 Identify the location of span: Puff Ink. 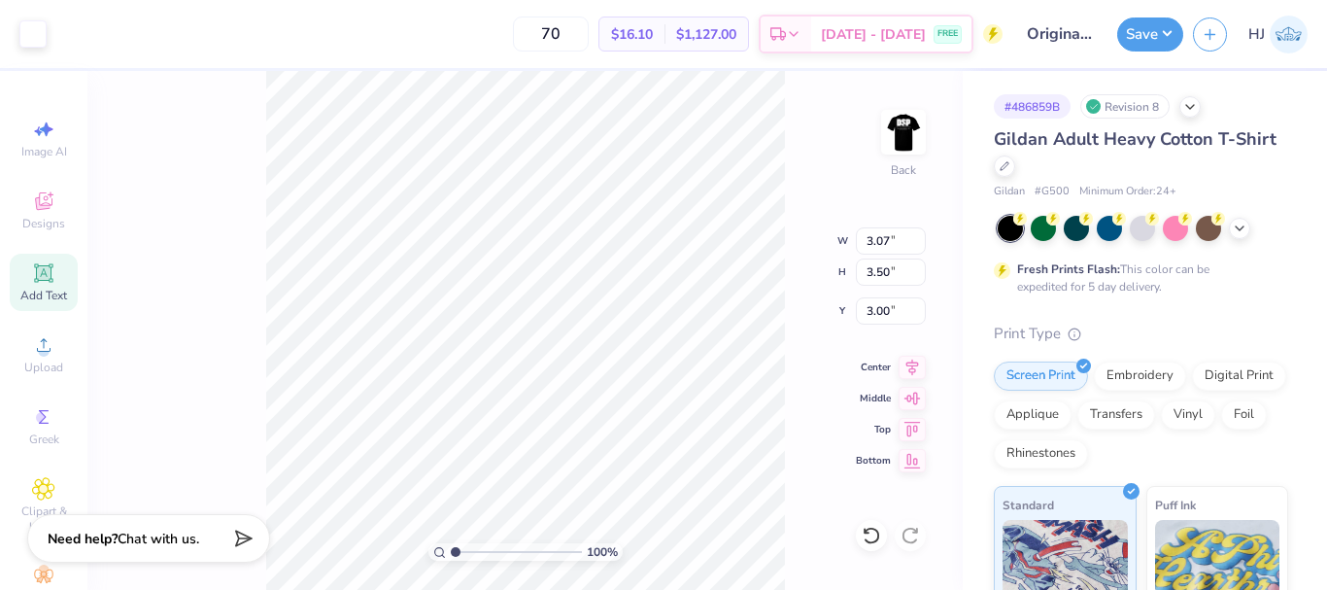
(1175, 504).